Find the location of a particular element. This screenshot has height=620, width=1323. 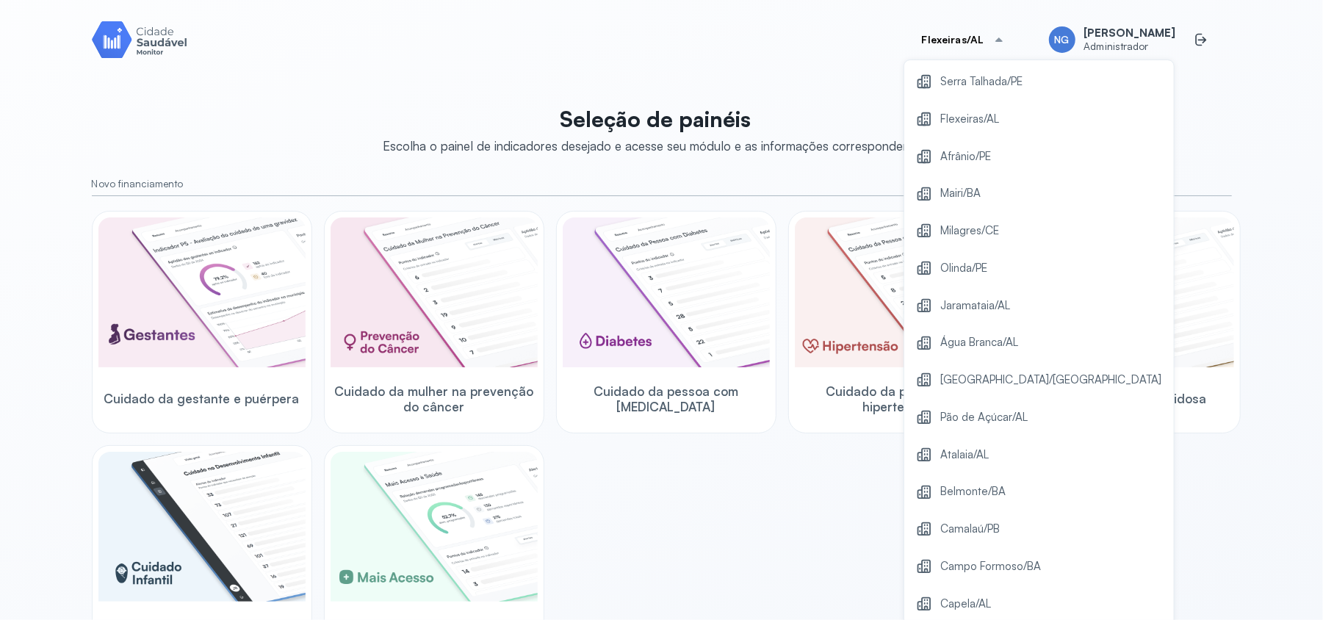

span: Mairi/BA is located at coordinates (961, 193).